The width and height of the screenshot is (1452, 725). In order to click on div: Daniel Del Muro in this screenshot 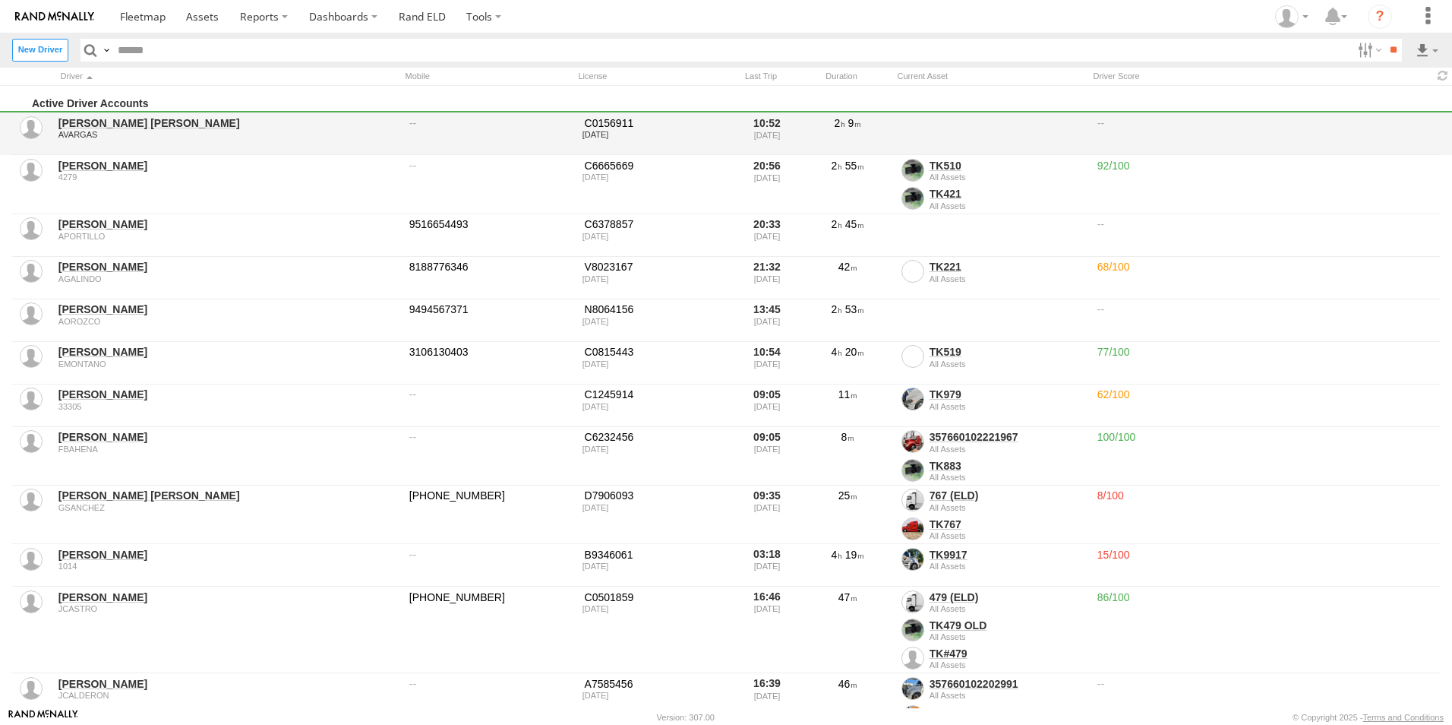, I will do `click(1292, 17)`.